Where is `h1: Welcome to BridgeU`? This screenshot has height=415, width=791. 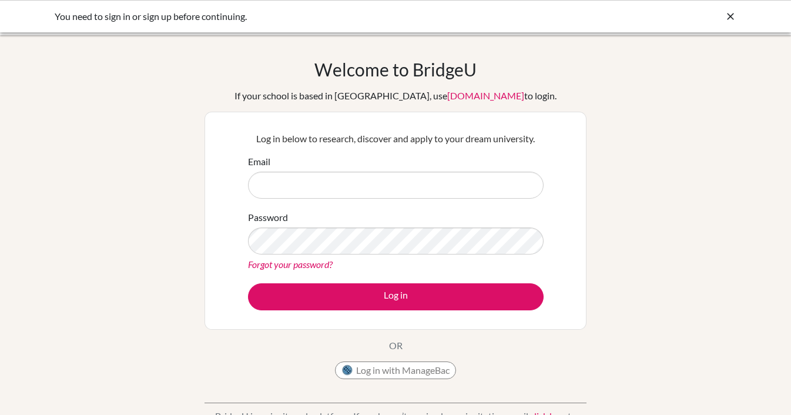
h1: Welcome to BridgeU is located at coordinates (395, 69).